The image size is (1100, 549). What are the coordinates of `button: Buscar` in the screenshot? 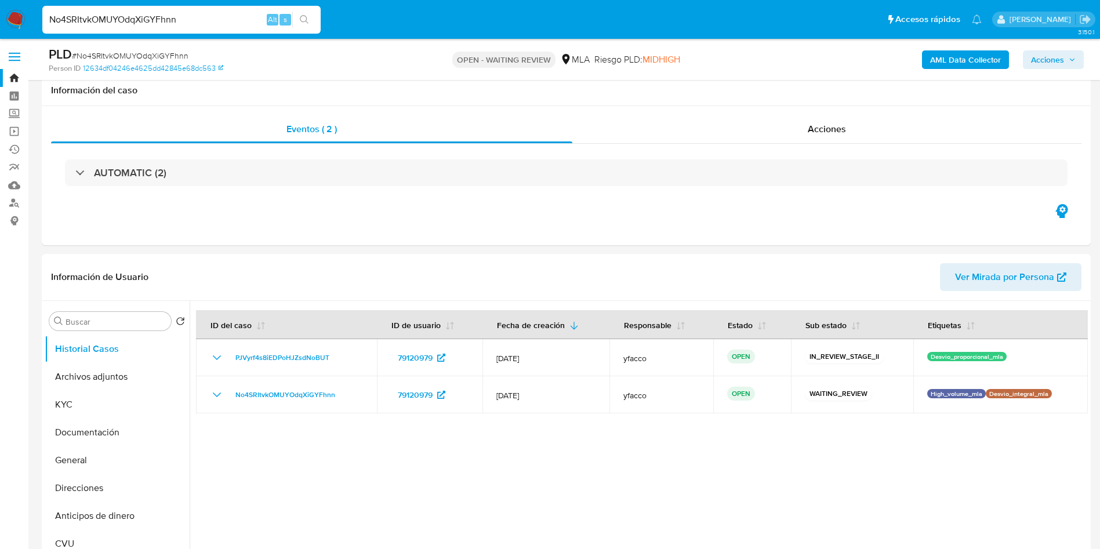 It's located at (59, 321).